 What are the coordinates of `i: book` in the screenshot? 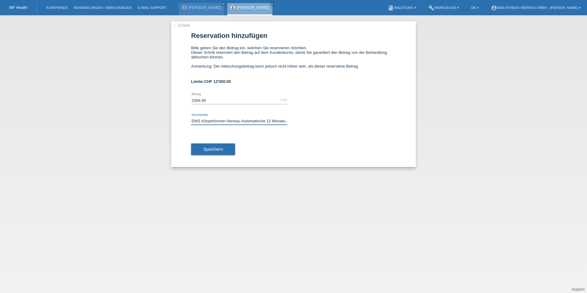 It's located at (390, 8).